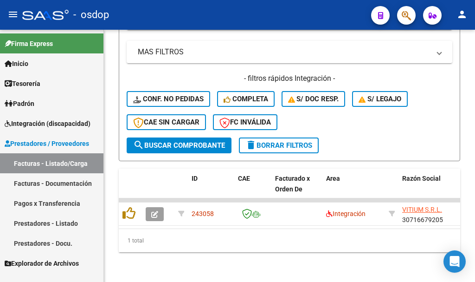  Describe the element at coordinates (353, 189) in the screenshot. I see `datatable-header-cell: Area` at that location.